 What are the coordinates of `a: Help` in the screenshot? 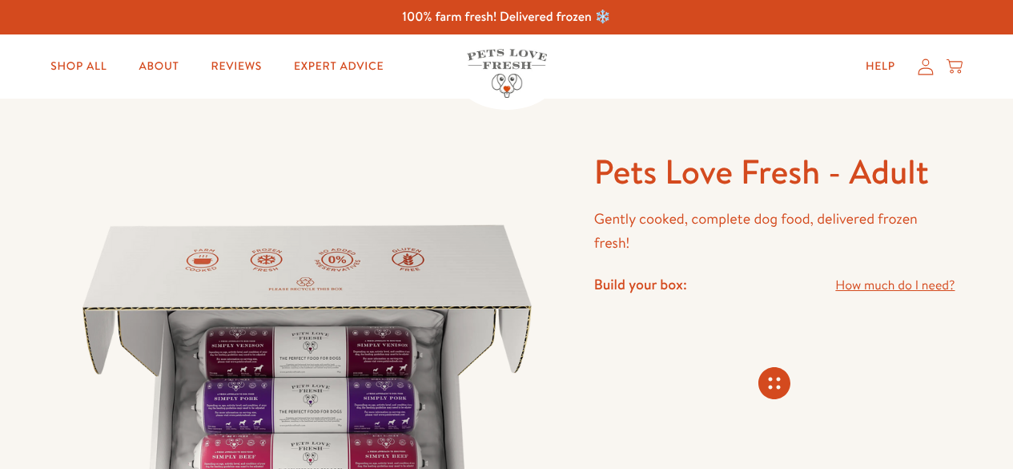 It's located at (880, 66).